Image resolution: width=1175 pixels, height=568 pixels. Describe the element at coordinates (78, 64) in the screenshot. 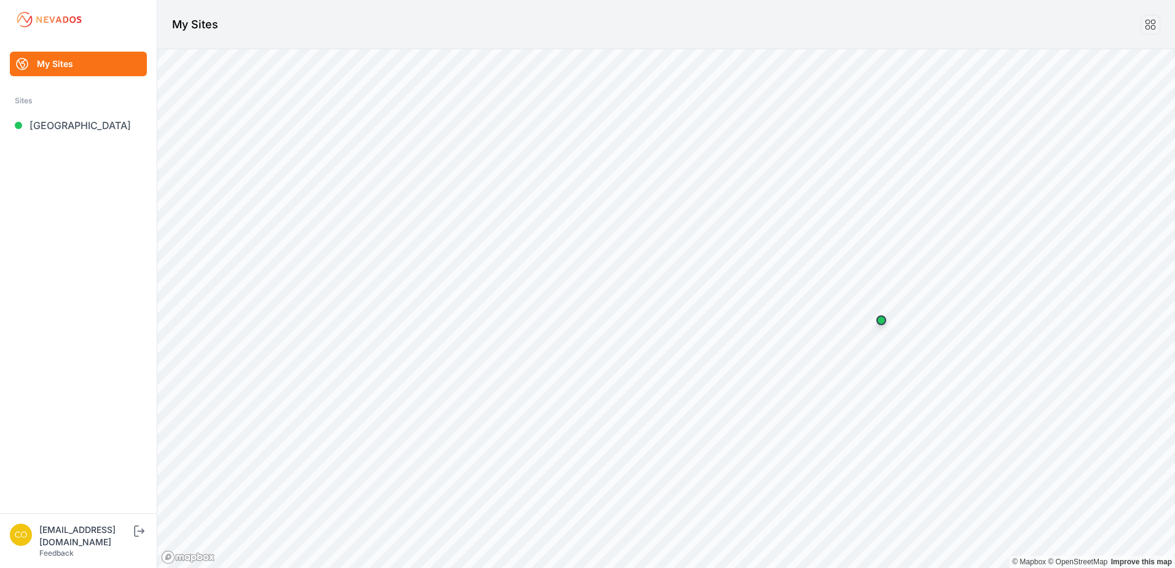

I see `a: My Sites` at that location.